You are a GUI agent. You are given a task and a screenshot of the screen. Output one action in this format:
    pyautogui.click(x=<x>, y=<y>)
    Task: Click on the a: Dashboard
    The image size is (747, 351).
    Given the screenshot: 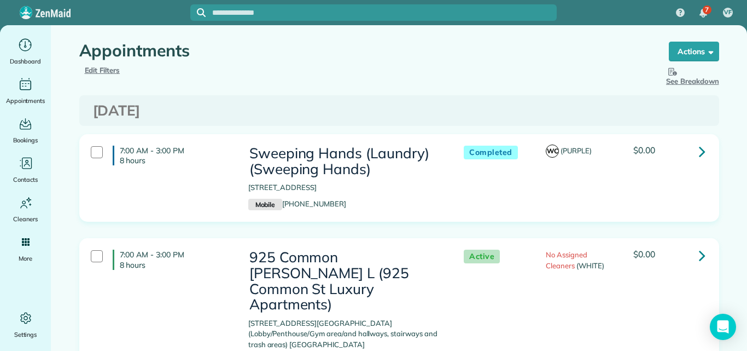 What is the action you would take?
    pyautogui.click(x=25, y=51)
    